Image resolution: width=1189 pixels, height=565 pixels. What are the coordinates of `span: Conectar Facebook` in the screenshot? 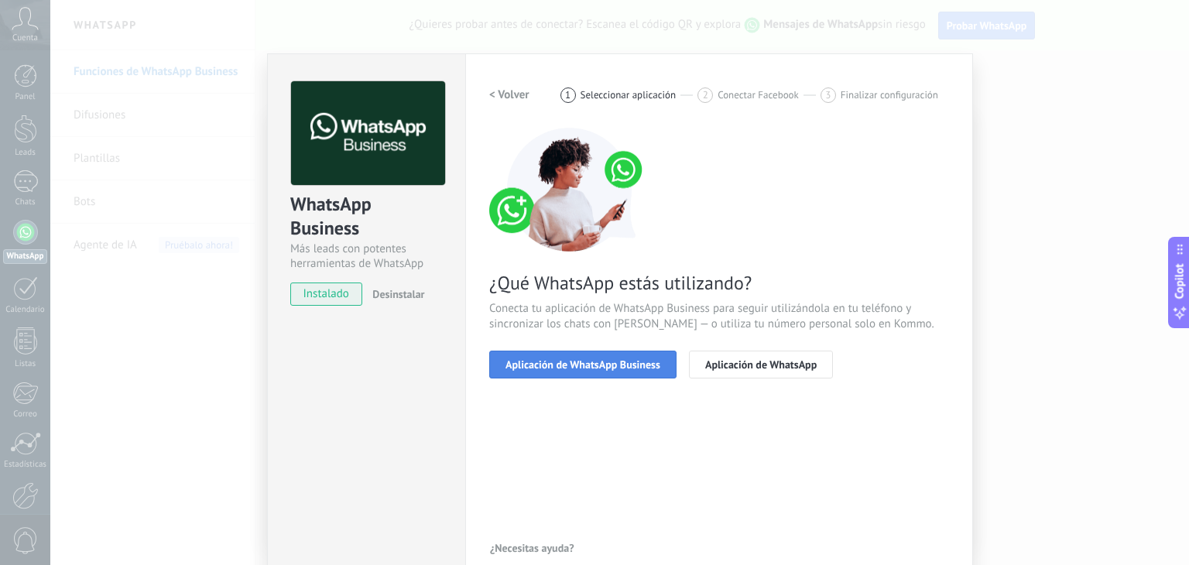 It's located at (758, 94).